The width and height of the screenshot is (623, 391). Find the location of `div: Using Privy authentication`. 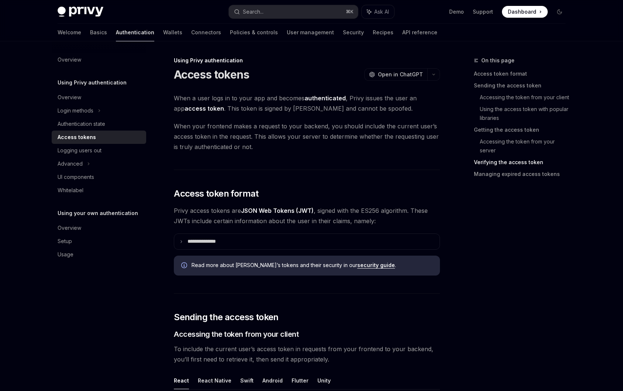

div: Using Privy authentication is located at coordinates (307, 61).